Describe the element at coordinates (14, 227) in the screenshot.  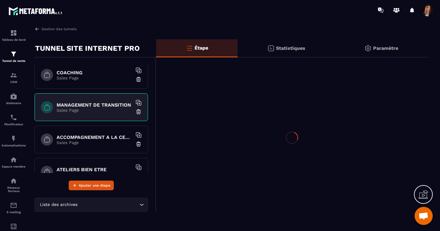
I see `img: accountant` at that location.